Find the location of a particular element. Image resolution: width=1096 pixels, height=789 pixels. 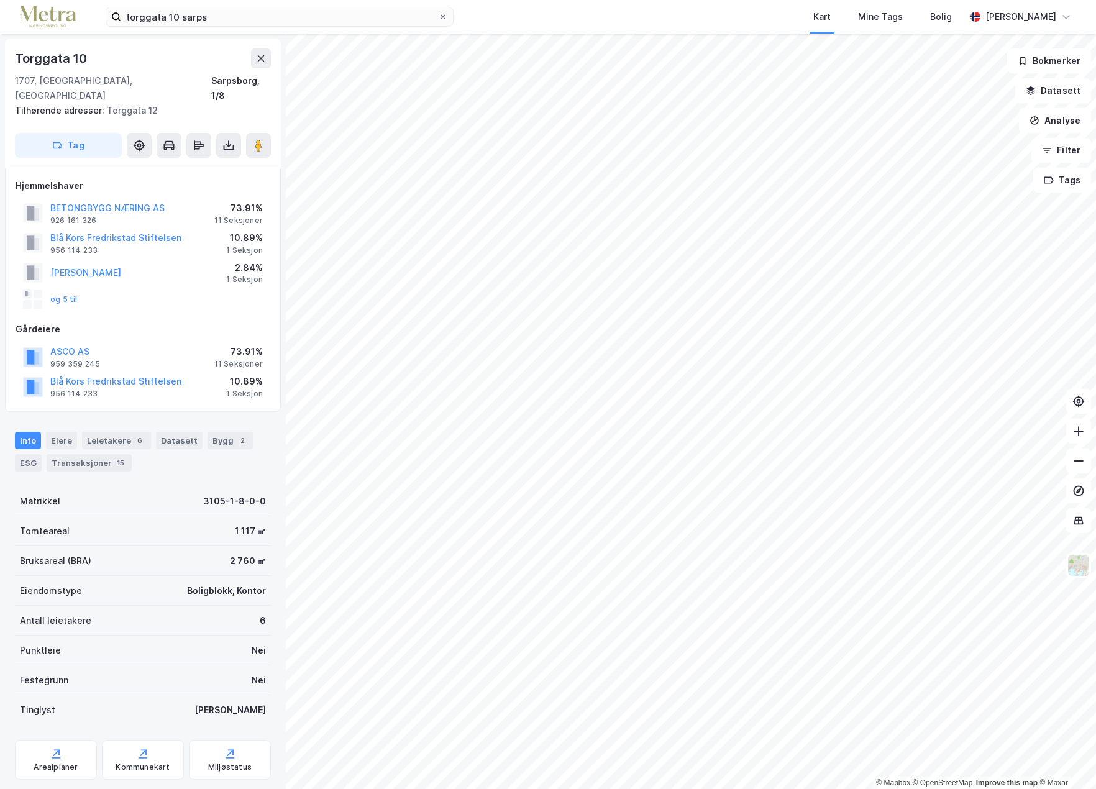

img: metra-logo.256734c3b2bbffee19d4.png is located at coordinates (48, 17).